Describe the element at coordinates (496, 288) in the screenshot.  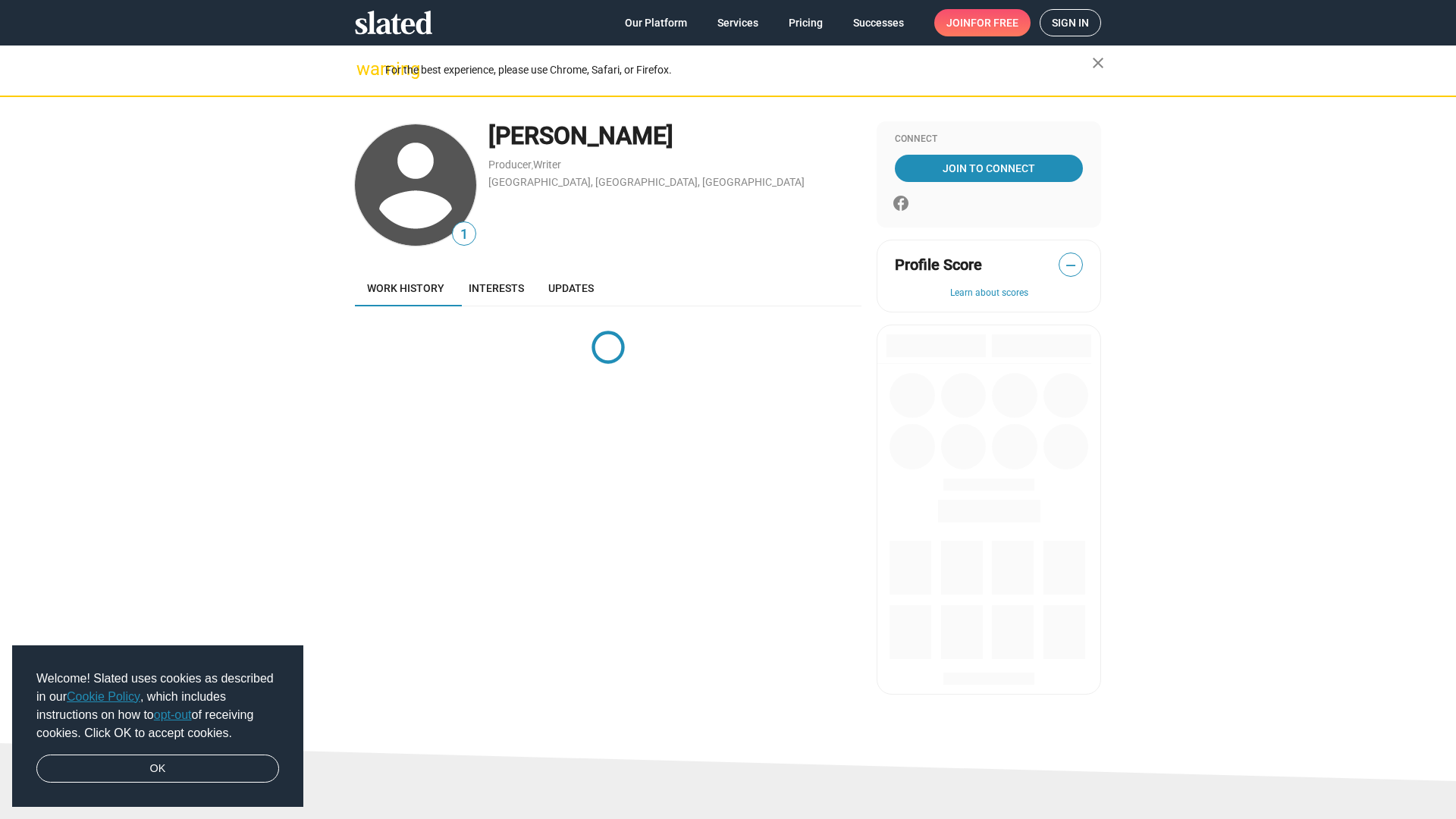
I see `a: Interests` at that location.